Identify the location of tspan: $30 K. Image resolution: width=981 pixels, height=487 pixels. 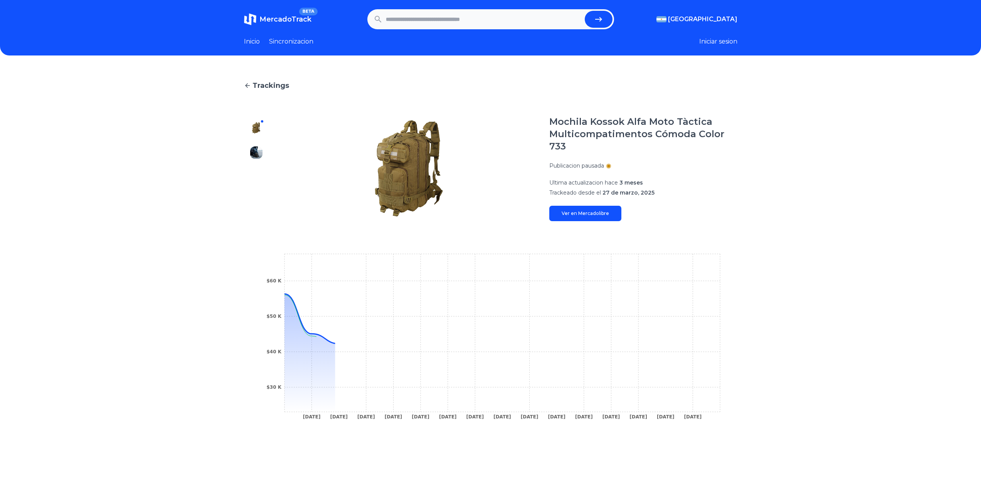
(274, 387).